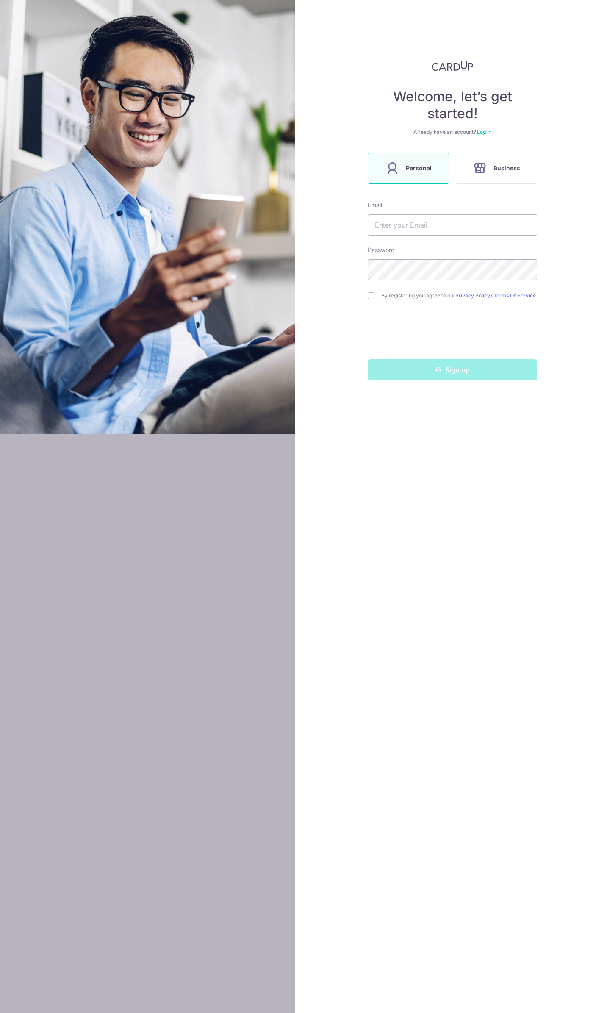 Image resolution: width=610 pixels, height=1013 pixels. Describe the element at coordinates (484, 132) in the screenshot. I see `a: Log in` at that location.